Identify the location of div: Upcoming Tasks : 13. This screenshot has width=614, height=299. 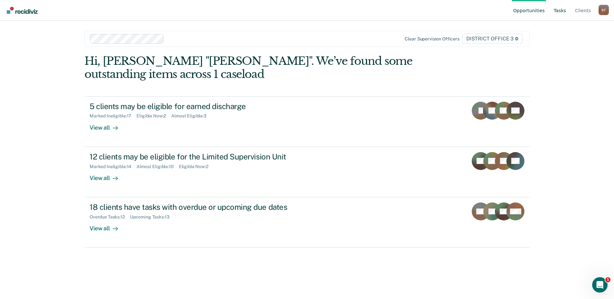
(152, 217).